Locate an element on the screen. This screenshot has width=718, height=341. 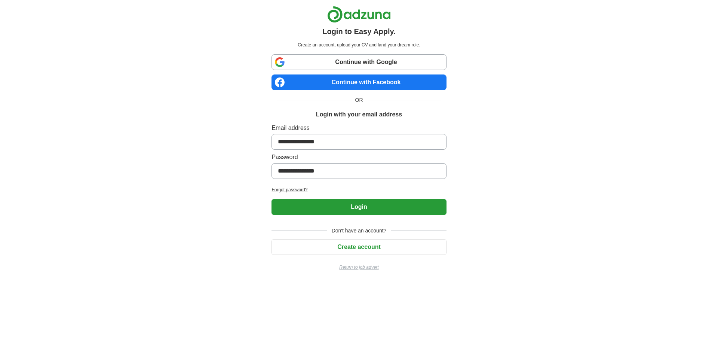
a: Continue with Google is located at coordinates (359, 62).